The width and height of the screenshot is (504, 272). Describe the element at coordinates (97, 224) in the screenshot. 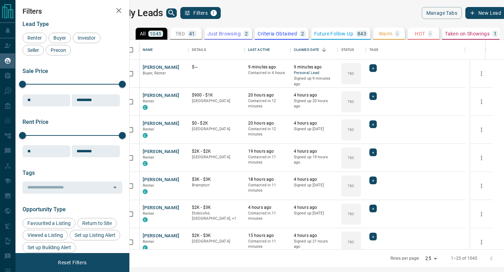

I see `span: Return to Site` at that location.